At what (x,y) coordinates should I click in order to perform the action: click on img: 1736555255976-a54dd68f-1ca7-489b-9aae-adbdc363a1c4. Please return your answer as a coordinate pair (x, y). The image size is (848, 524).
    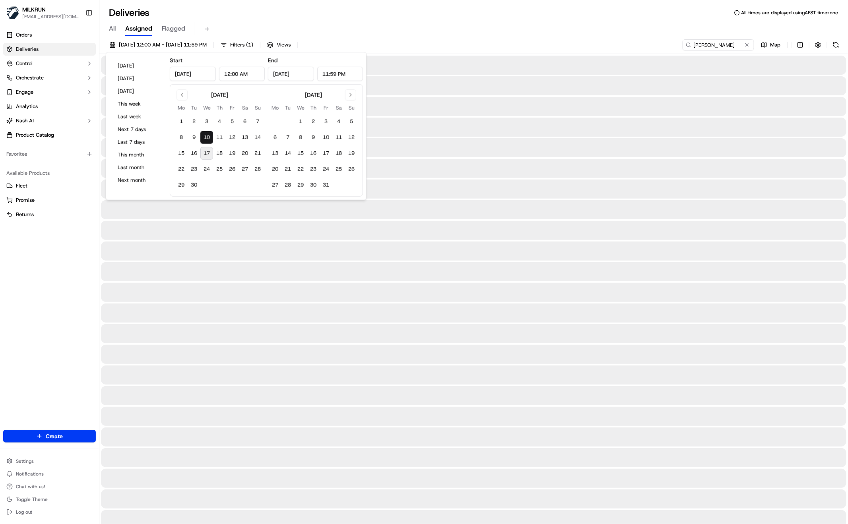
    Looking at the image, I should click on (15, 83).